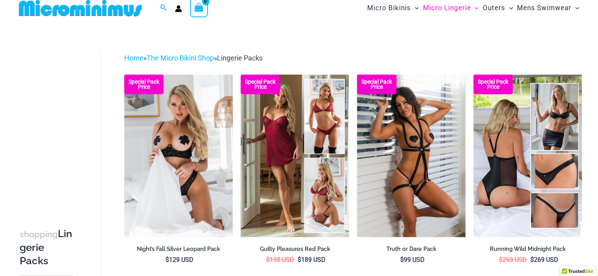  Describe the element at coordinates (527, 251) in the screenshot. I see `a: Running Wild Midnight Pack` at that location.